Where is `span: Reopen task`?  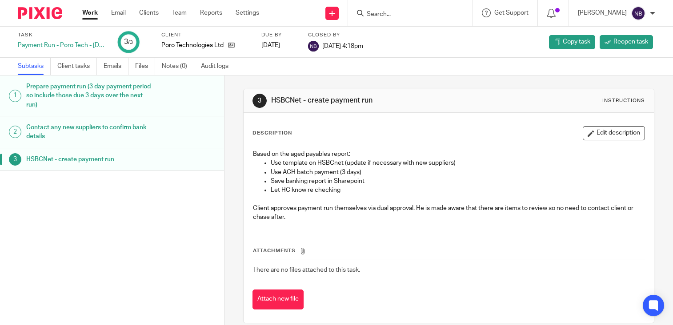
span: Reopen task is located at coordinates (631, 42).